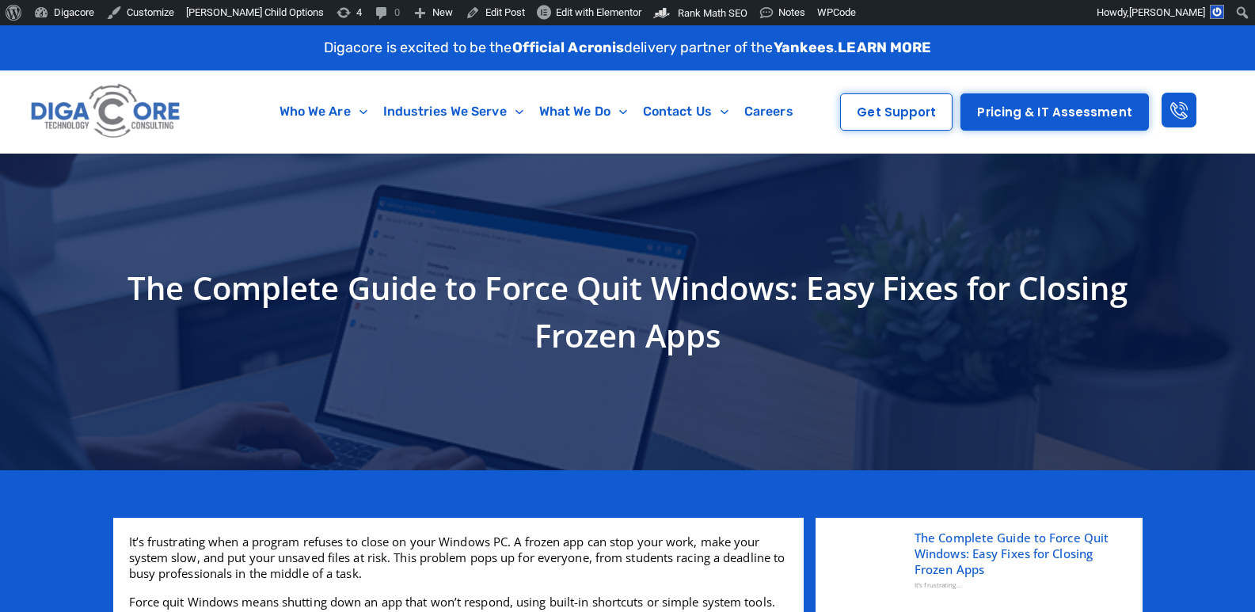 The image size is (1255, 612). Describe the element at coordinates (863, 565) in the screenshot. I see `img: Force Quit Apps on Windows` at that location.